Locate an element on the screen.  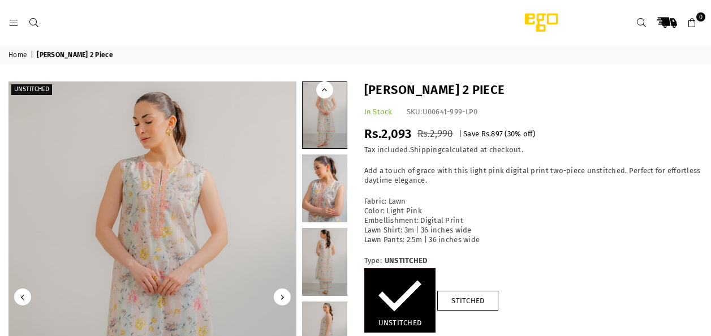
a: STITCHED is located at coordinates (468, 300).